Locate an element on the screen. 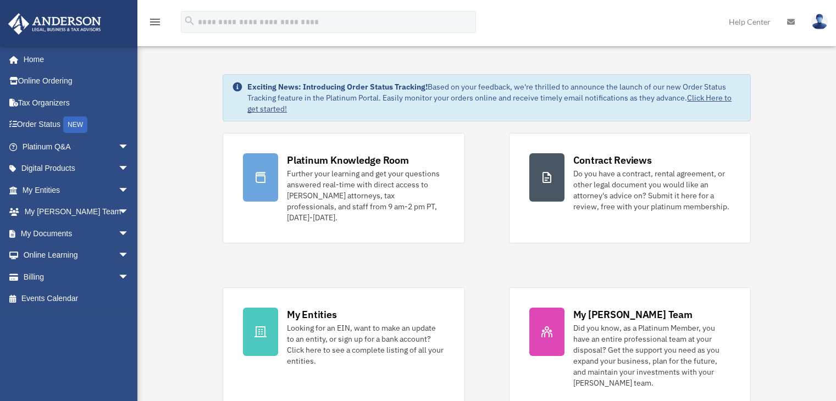  i: search is located at coordinates (190, 21).